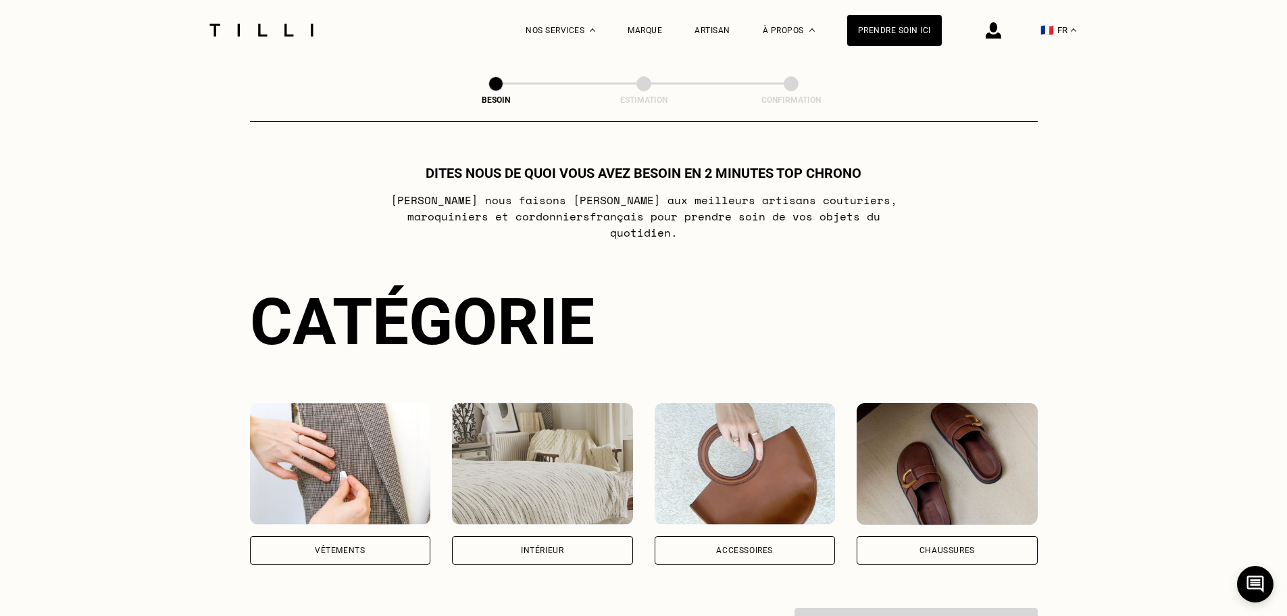 The width and height of the screenshot is (1287, 616). I want to click on img: Intérieur, so click(543, 464).